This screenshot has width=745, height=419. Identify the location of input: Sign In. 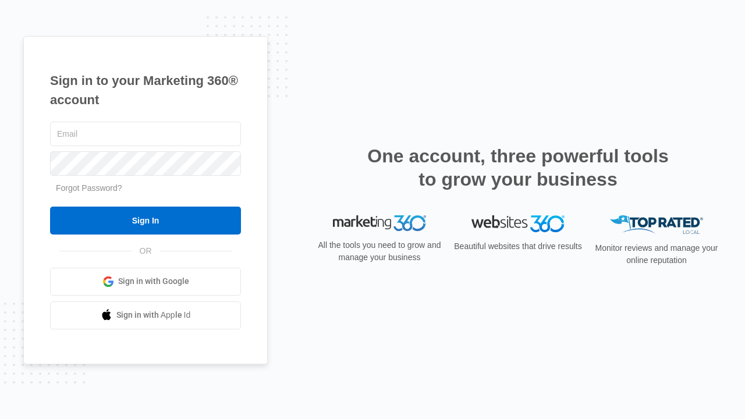
(146, 221).